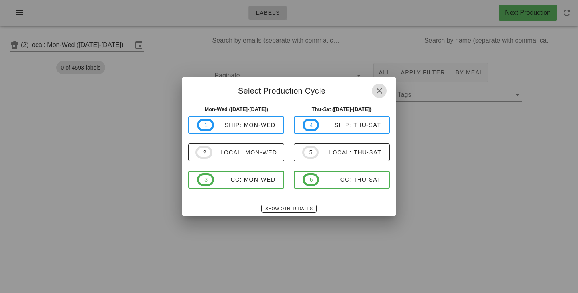  I want to click on div: local: Mon-Wed, so click(244, 152).